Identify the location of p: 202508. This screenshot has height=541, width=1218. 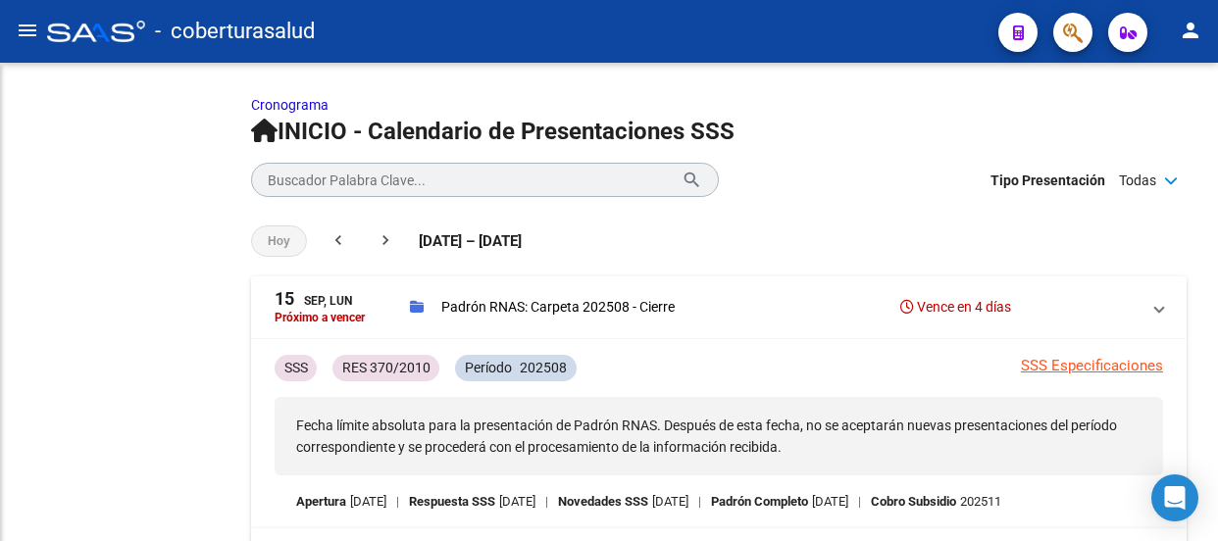
(543, 368).